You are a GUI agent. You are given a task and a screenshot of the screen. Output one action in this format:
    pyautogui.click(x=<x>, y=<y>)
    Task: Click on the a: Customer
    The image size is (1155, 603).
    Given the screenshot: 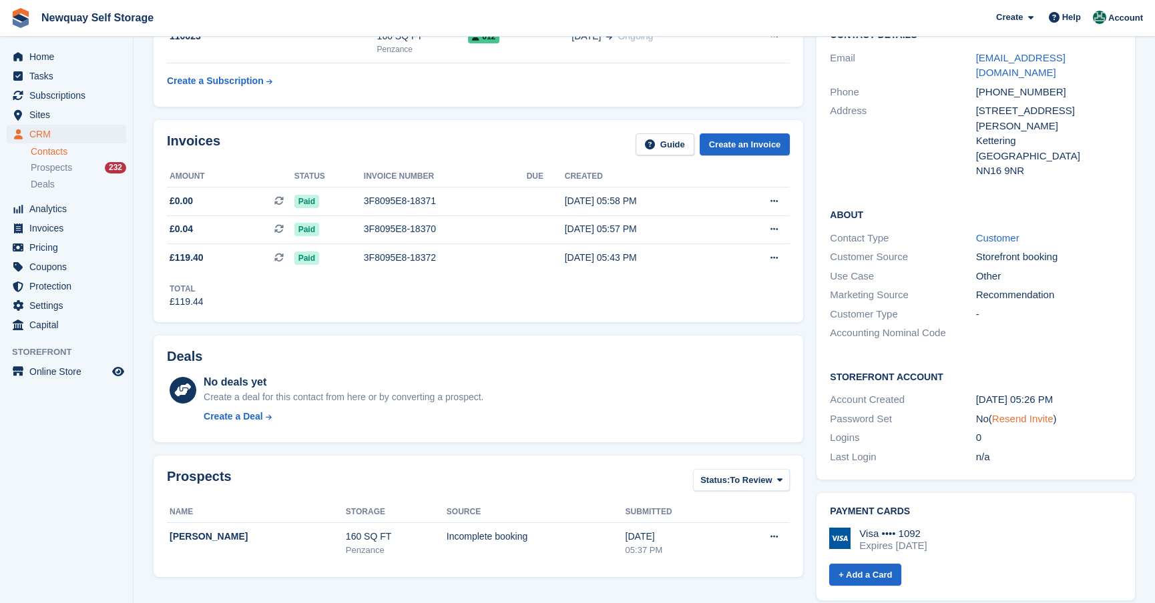 What is the action you would take?
    pyautogui.click(x=997, y=238)
    